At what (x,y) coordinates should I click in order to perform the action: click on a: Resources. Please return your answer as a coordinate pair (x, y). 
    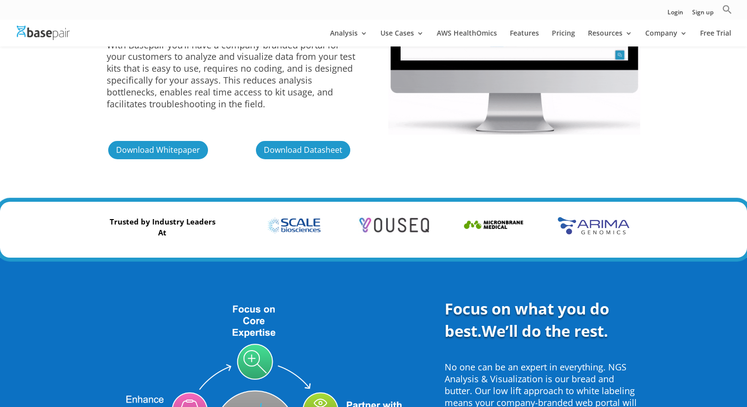
    Looking at the image, I should click on (610, 38).